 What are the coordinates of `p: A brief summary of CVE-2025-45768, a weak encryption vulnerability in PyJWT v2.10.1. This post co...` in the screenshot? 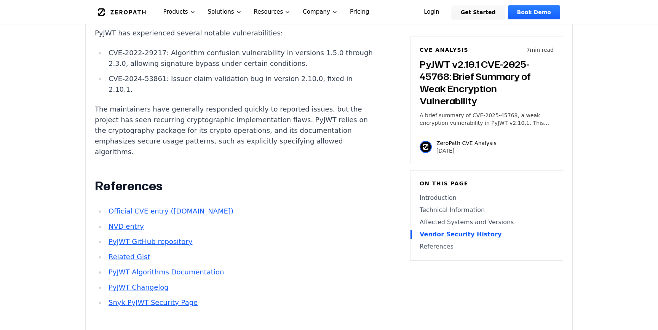 It's located at (487, 119).